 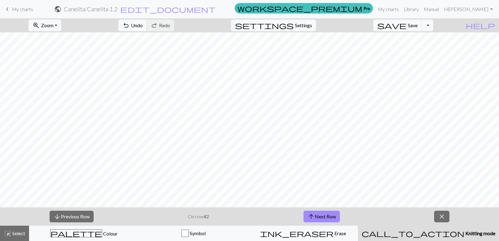 What do you see at coordinates (442, 217) in the screenshot?
I see `span: close` at bounding box center [442, 217].